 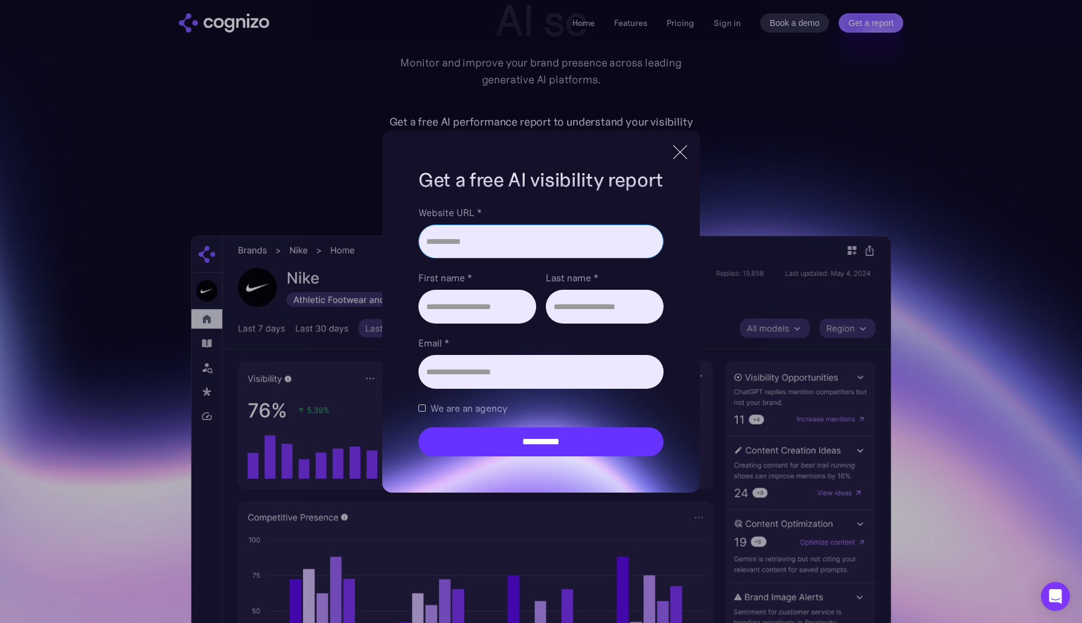 I want to click on h1: Get a free AI visibility report, so click(x=541, y=180).